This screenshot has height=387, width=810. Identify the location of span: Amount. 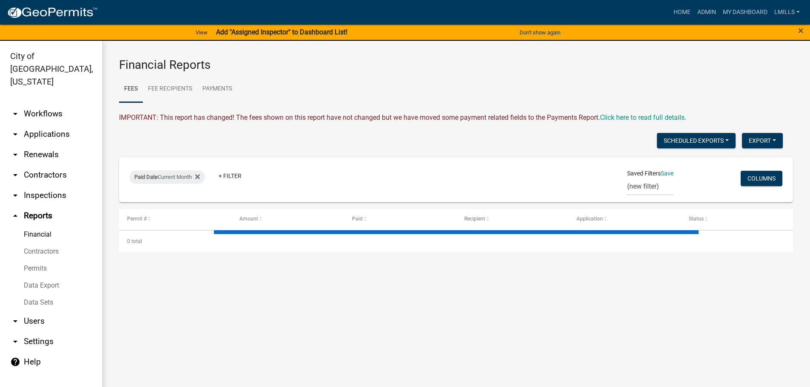
(249, 219).